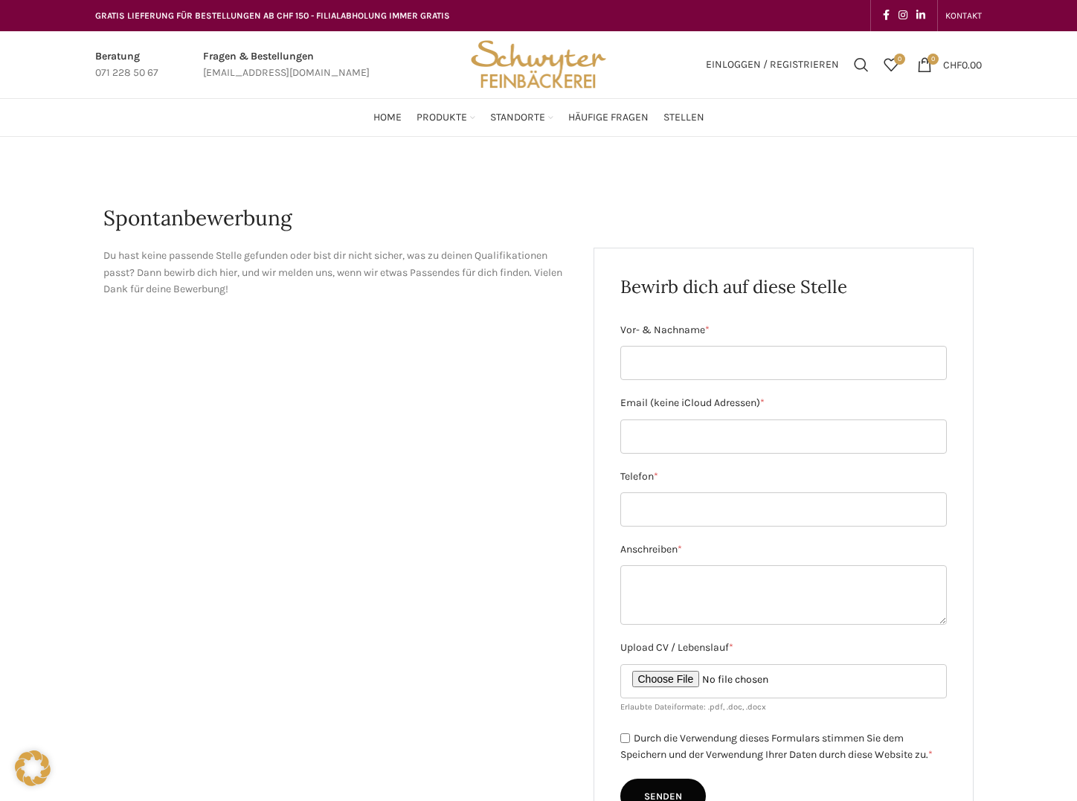 The width and height of the screenshot is (1077, 801). I want to click on h1: Spontanbewerbung, so click(539, 218).